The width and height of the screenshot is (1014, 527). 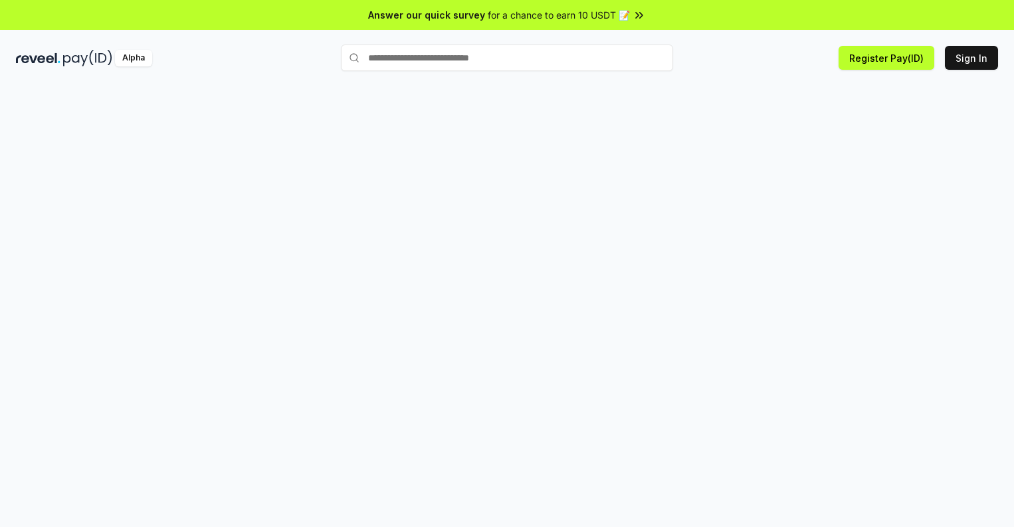 I want to click on button: Register Pay(ID), so click(x=886, y=58).